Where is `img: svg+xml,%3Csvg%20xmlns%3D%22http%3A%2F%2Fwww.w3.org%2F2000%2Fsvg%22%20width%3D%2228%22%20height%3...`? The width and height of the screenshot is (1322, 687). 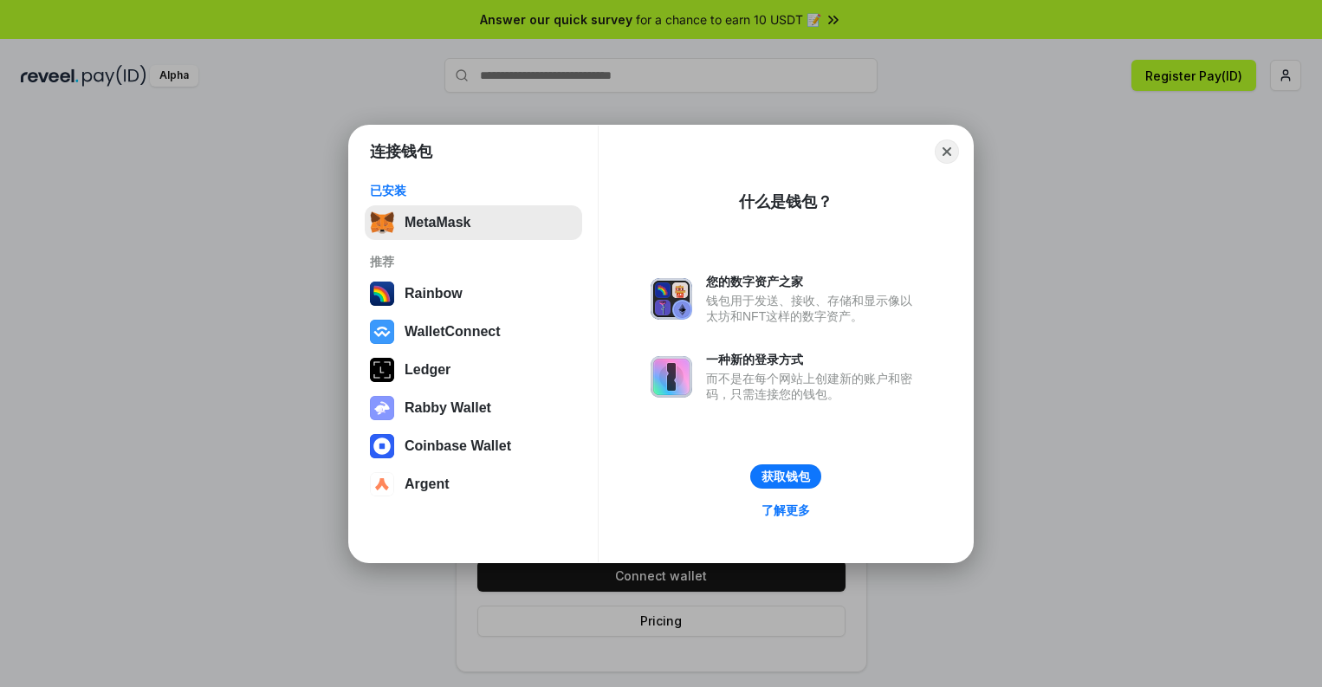
img: svg+xml,%3Csvg%20xmlns%3D%22http%3A%2F%2Fwww.w3.org%2F2000%2Fsvg%22%20width%3D%2228%22%20height%3... is located at coordinates (382, 370).